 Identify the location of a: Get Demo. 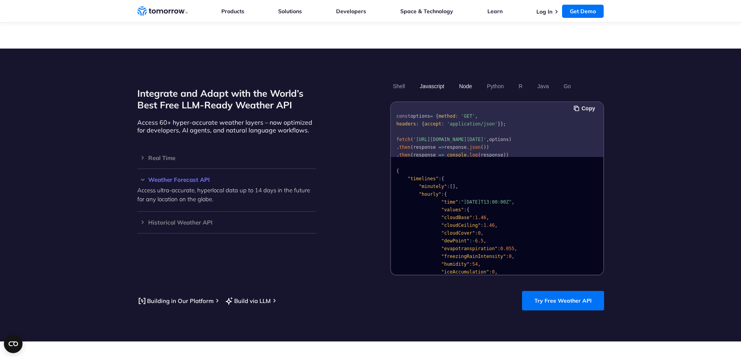
(583, 11).